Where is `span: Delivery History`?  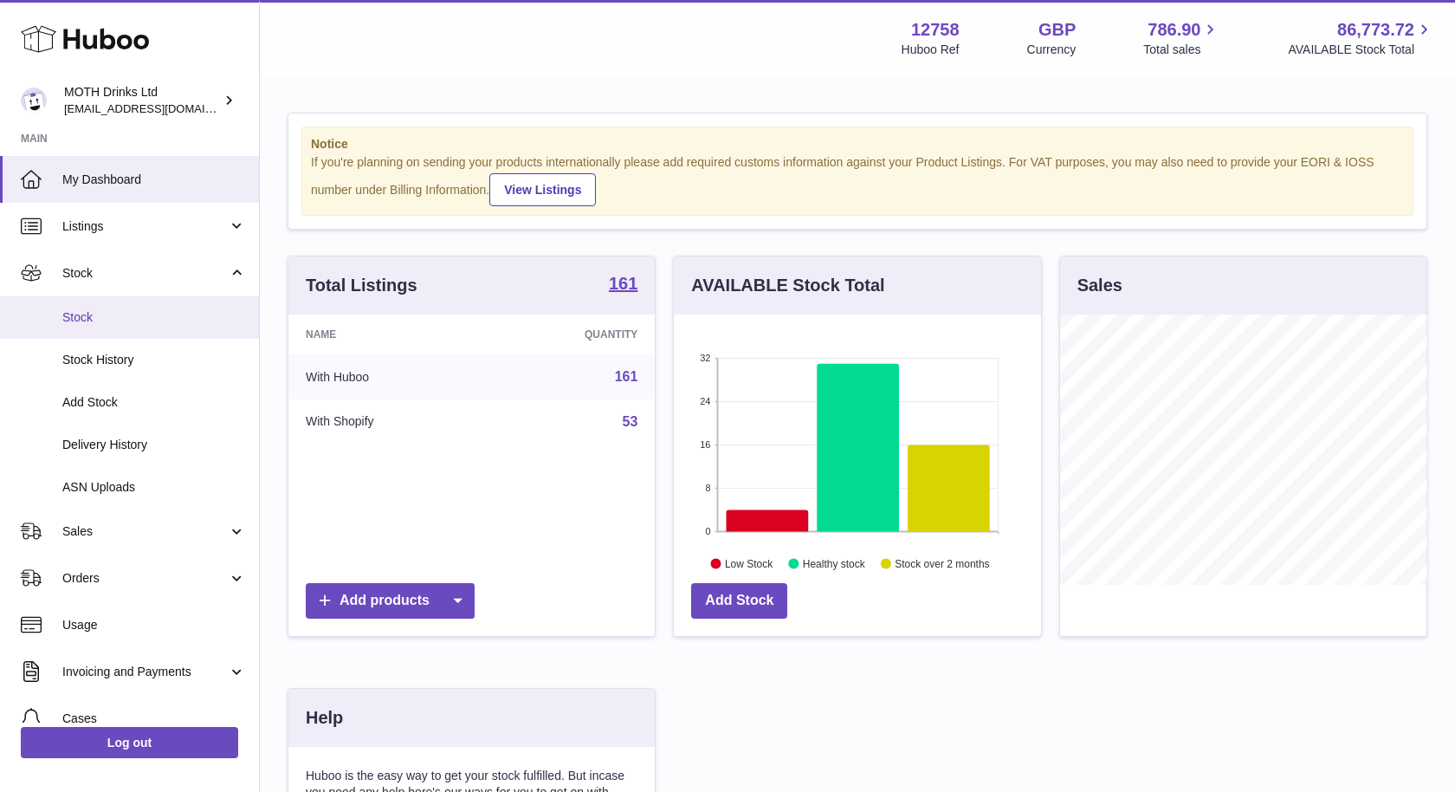 span: Delivery History is located at coordinates (154, 444).